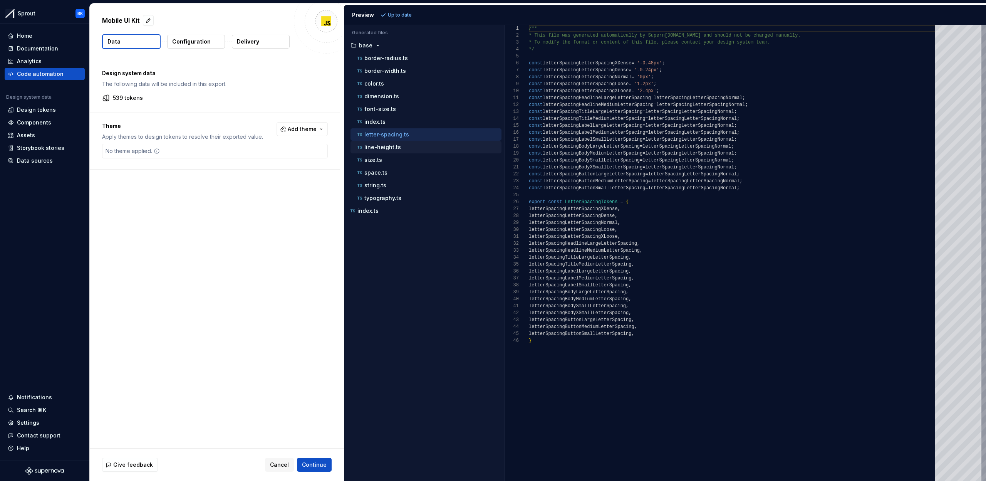  I want to click on button: Add theme, so click(302, 129).